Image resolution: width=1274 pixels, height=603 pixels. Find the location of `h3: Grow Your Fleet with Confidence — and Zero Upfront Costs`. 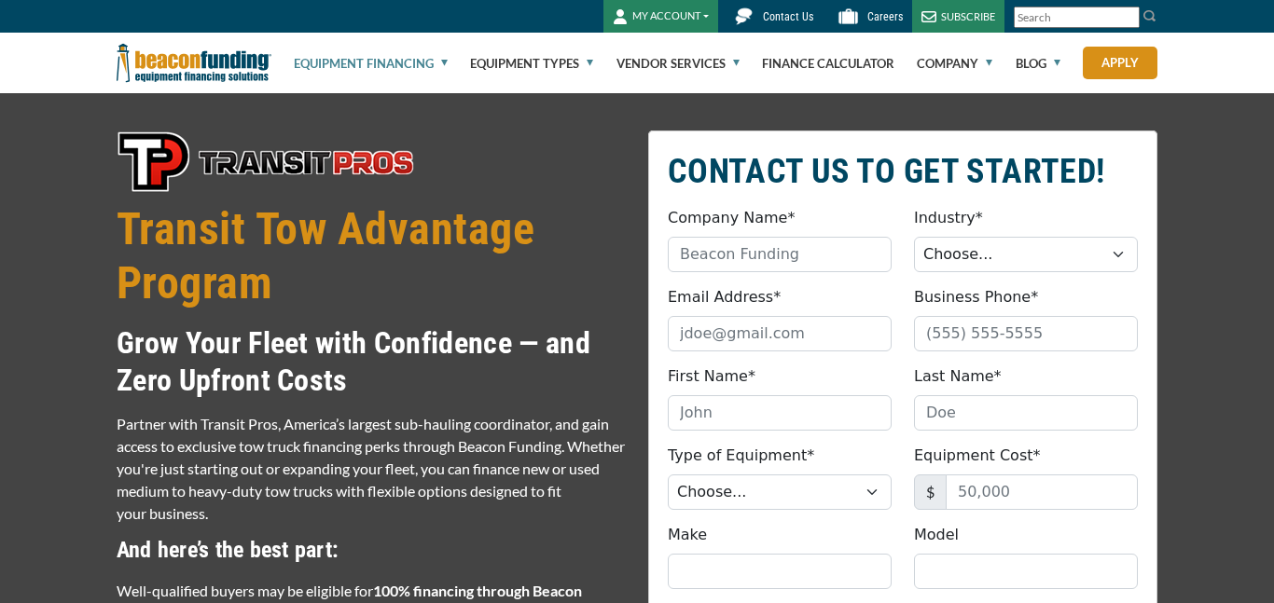

h3: Grow Your Fleet with Confidence — and Zero Upfront Costs is located at coordinates (371, 362).